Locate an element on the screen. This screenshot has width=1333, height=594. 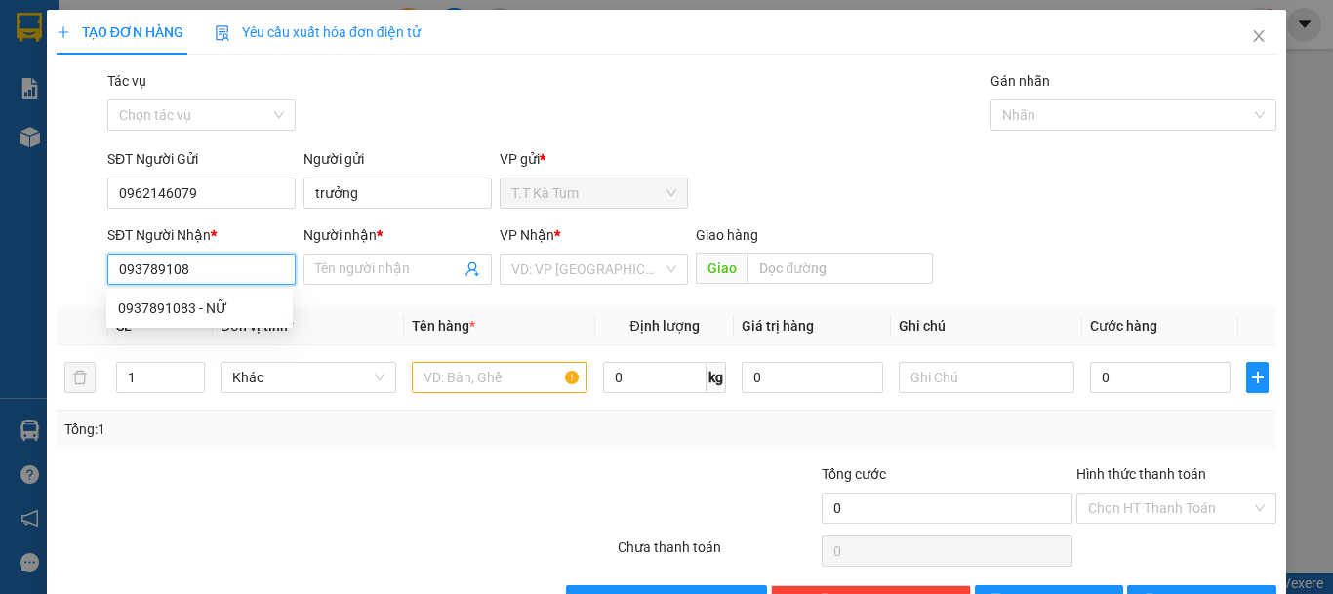
span: kg is located at coordinates (716, 378).